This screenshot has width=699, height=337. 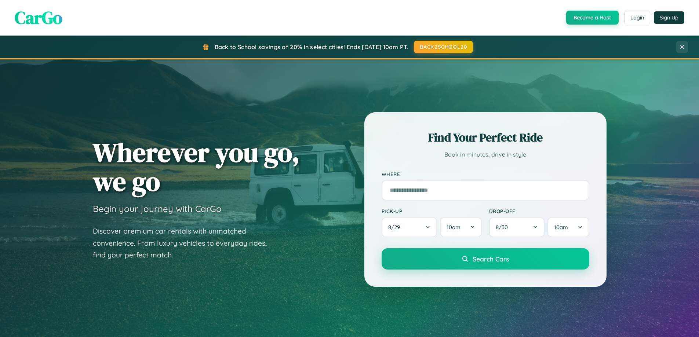 I want to click on button: BACK2SCHOOL20, so click(x=443, y=47).